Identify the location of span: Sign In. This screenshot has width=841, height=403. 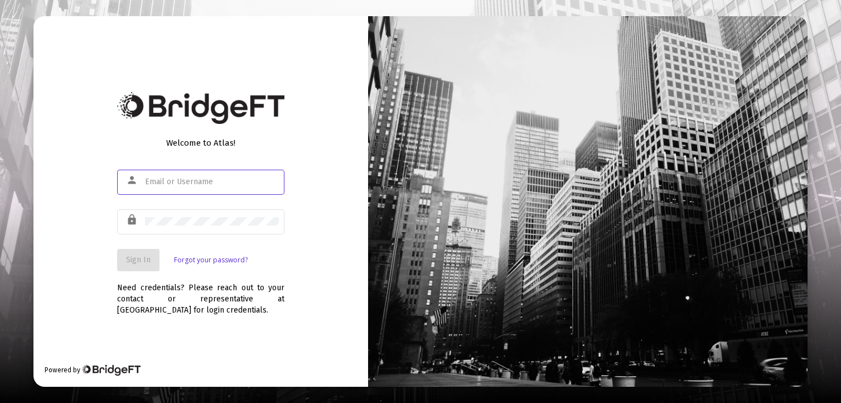
(138, 259).